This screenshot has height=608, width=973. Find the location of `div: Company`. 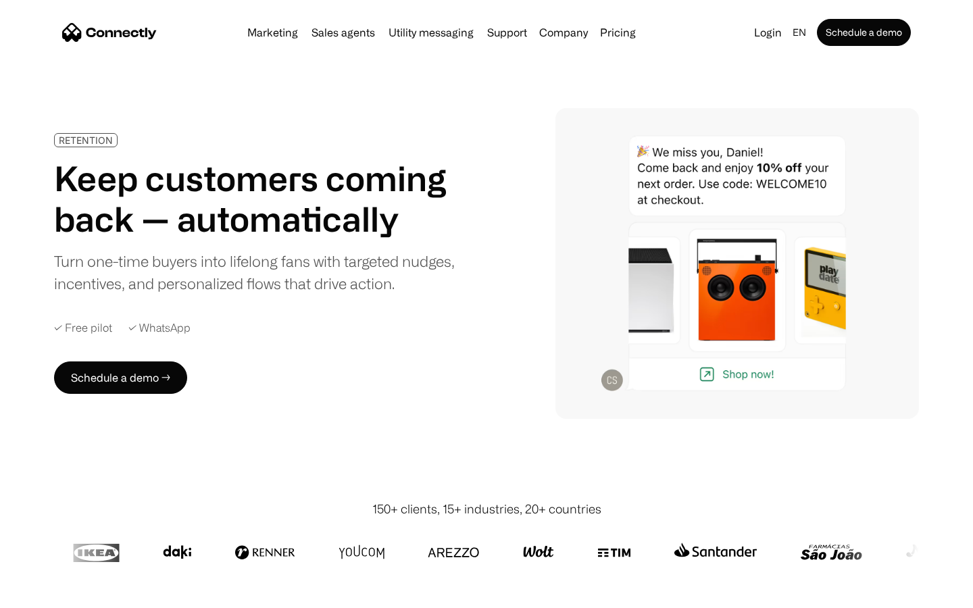

div: Company is located at coordinates (563, 32).